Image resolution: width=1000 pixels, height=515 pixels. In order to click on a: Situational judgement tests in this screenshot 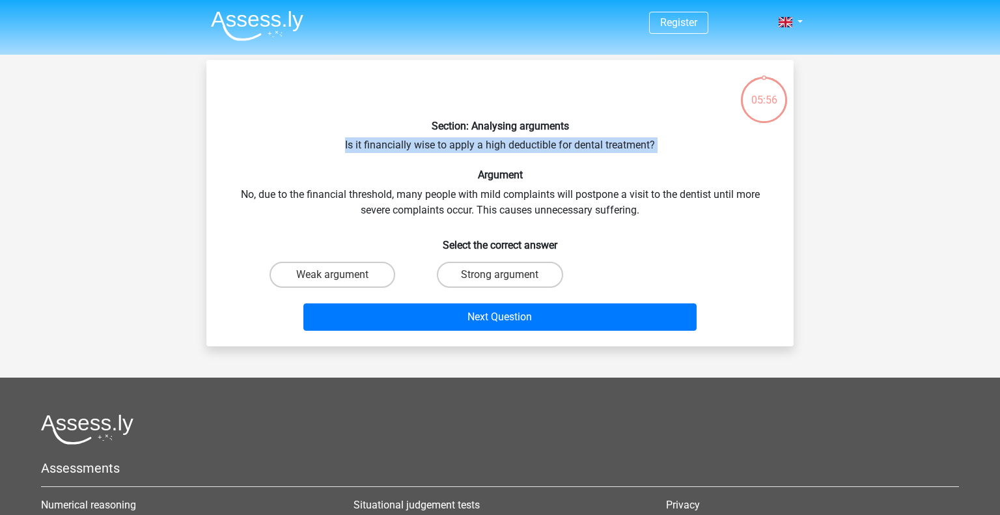, I will do `click(417, 505)`.